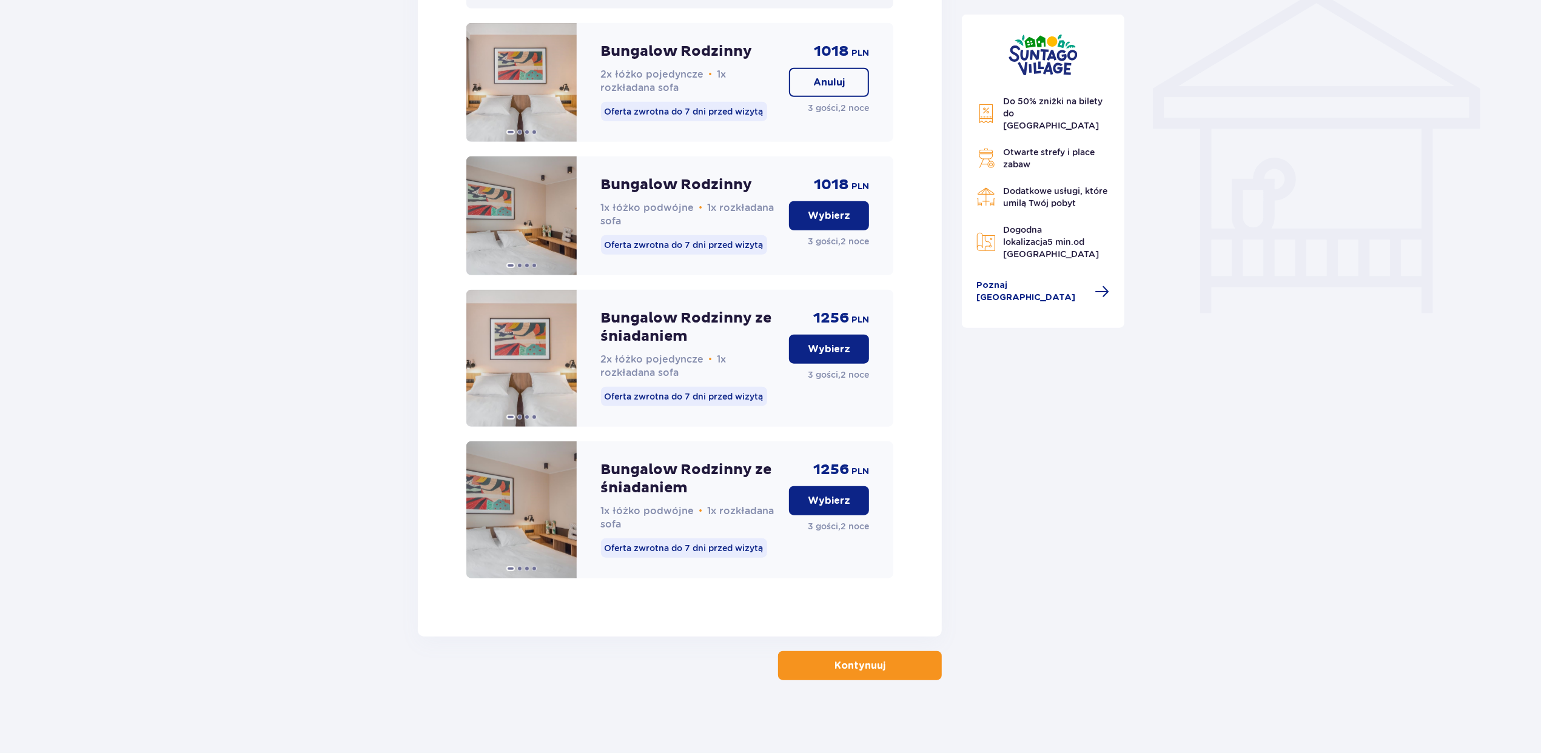 The height and width of the screenshot is (753, 1541). Describe the element at coordinates (860, 666) in the screenshot. I see `button: Kontynuuj` at that location.